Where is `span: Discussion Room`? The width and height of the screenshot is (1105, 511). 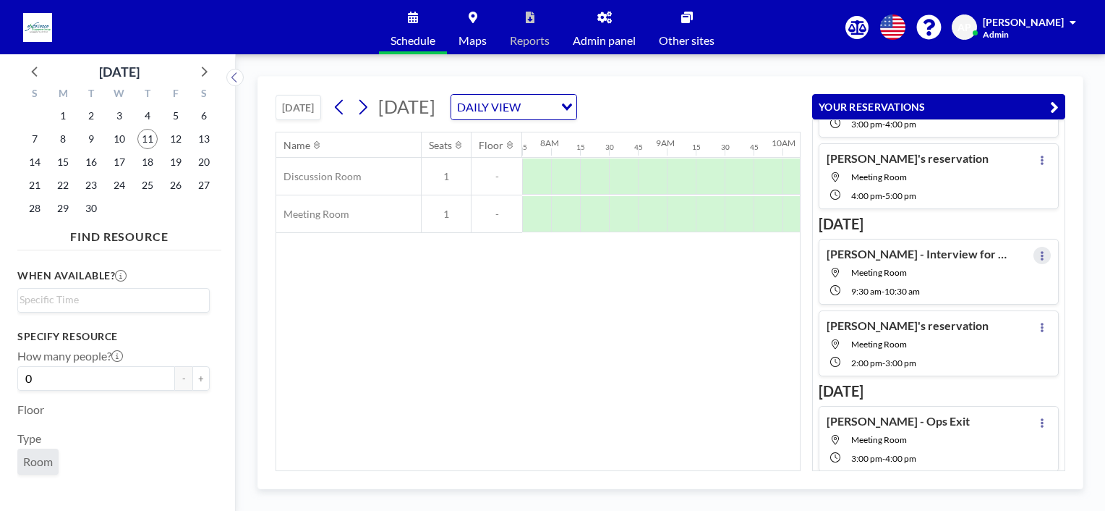
span: Discussion Room is located at coordinates (319, 176).